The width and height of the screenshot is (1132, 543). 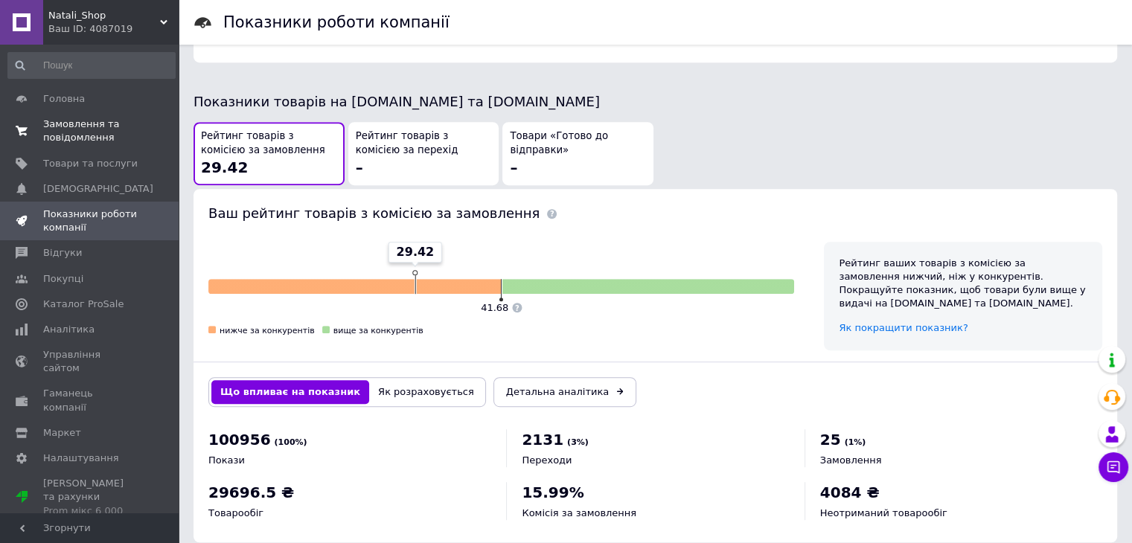 I want to click on span: Товари та послуги, so click(x=90, y=164).